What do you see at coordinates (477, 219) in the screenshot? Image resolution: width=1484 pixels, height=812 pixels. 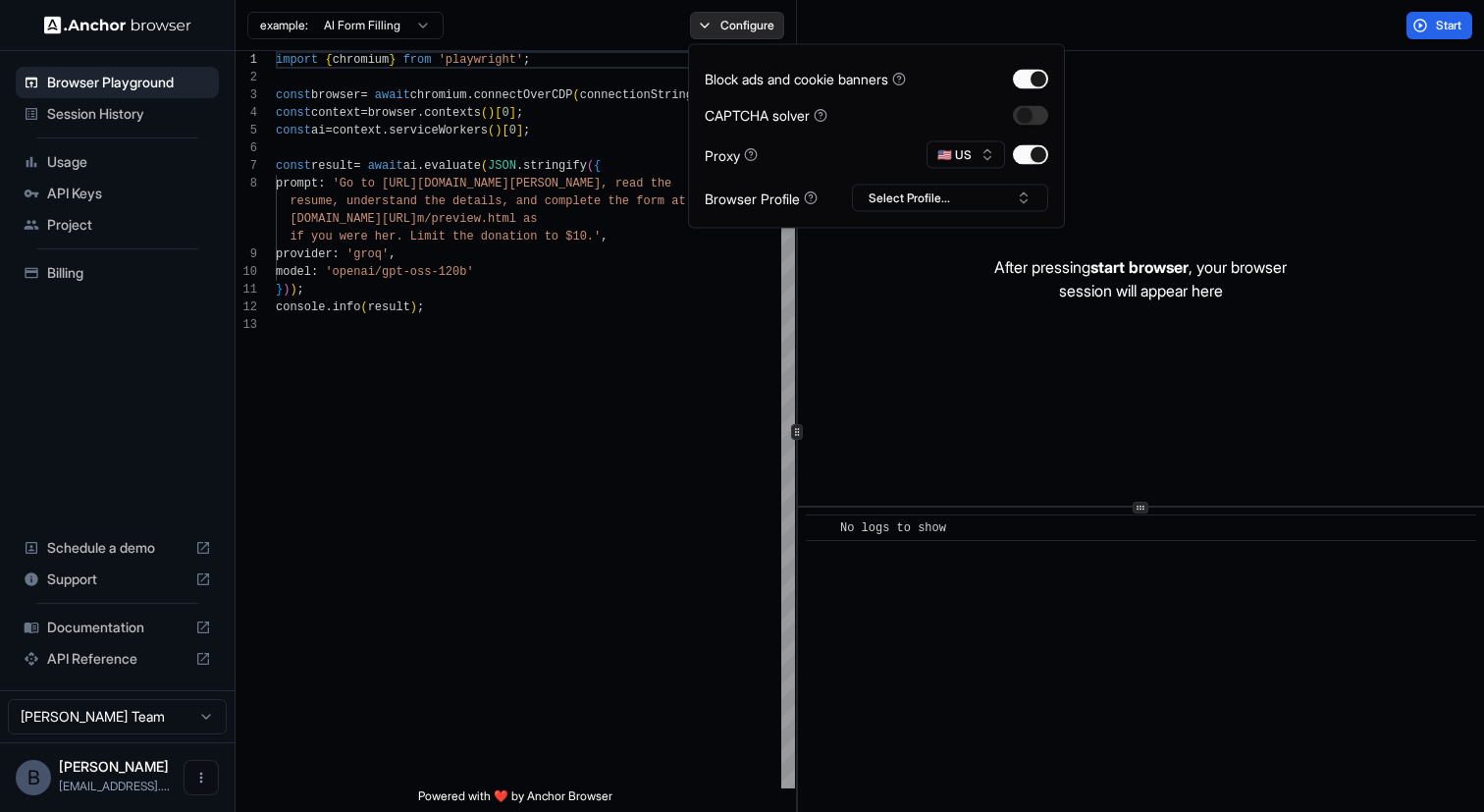 I see `span: m/preview.html as` at bounding box center [477, 219].